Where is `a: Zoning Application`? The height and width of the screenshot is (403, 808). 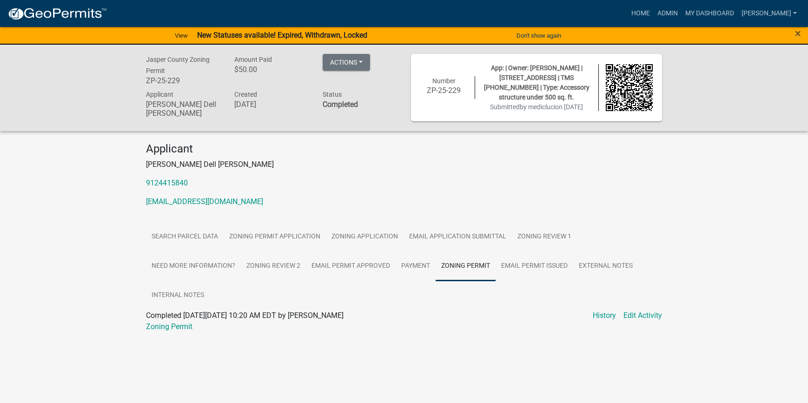 a: Zoning Application is located at coordinates (365, 237).